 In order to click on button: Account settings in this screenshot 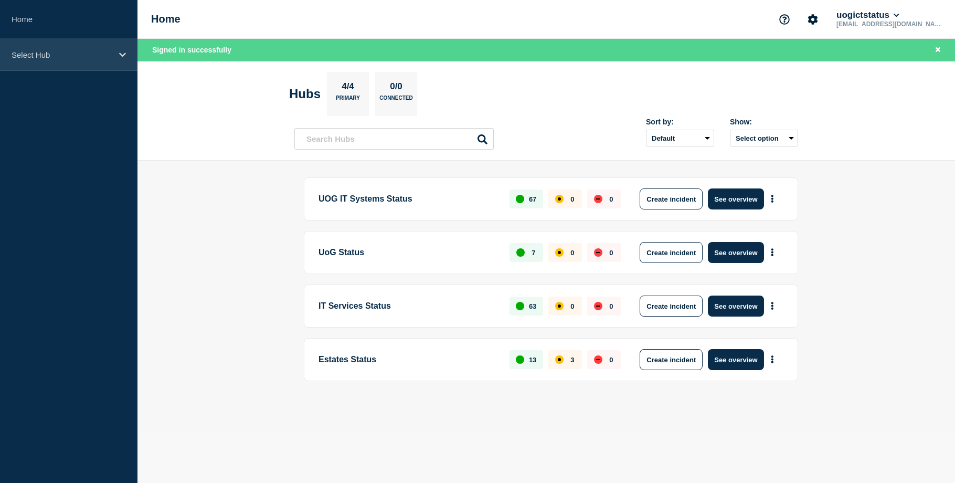, I will do `click(813, 19)`.